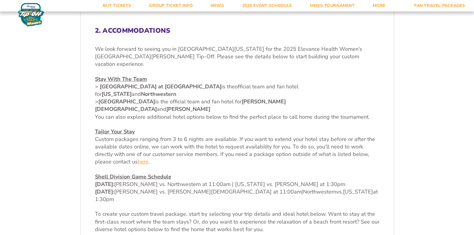  Describe the element at coordinates (340, 192) in the screenshot. I see `span: vs.` at that location.